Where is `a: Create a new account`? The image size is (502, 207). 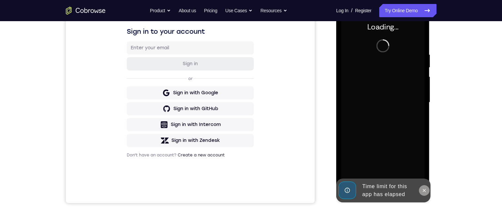
a: Create a new account is located at coordinates (135, 174).